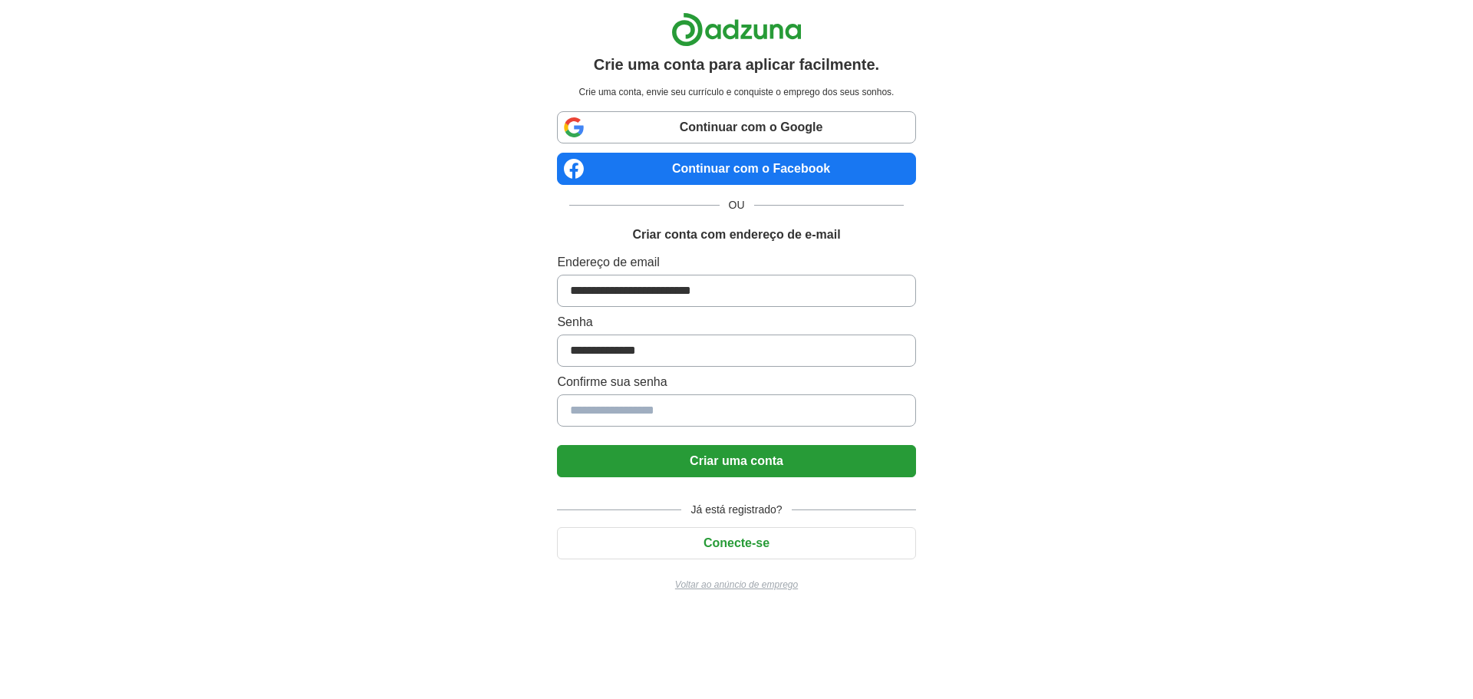  Describe the element at coordinates (736, 234) in the screenshot. I see `font: Criar conta com endereço de e-mail` at that location.